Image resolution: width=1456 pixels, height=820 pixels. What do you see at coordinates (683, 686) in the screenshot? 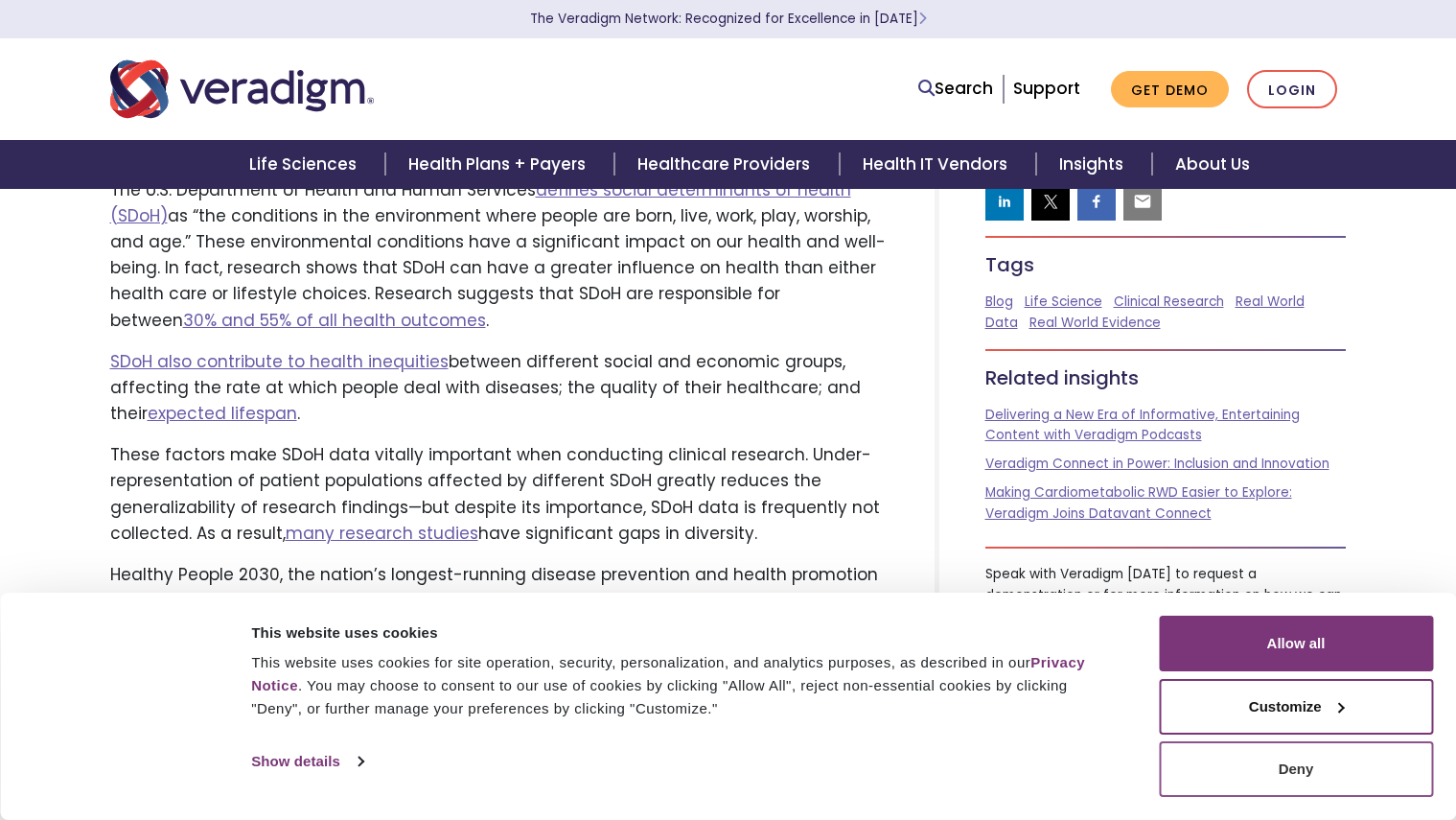
I see `div: This website uses cookies for site operation, security, personalization, and analytics purposes, ...` at bounding box center [683, 686].